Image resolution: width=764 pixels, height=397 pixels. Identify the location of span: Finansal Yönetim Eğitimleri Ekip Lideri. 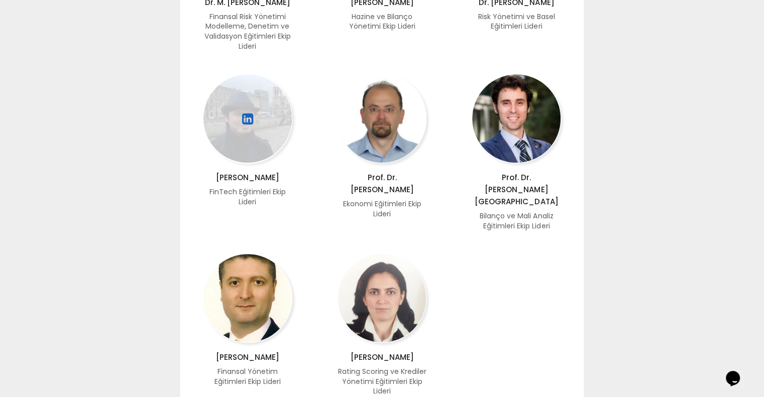
(248, 377).